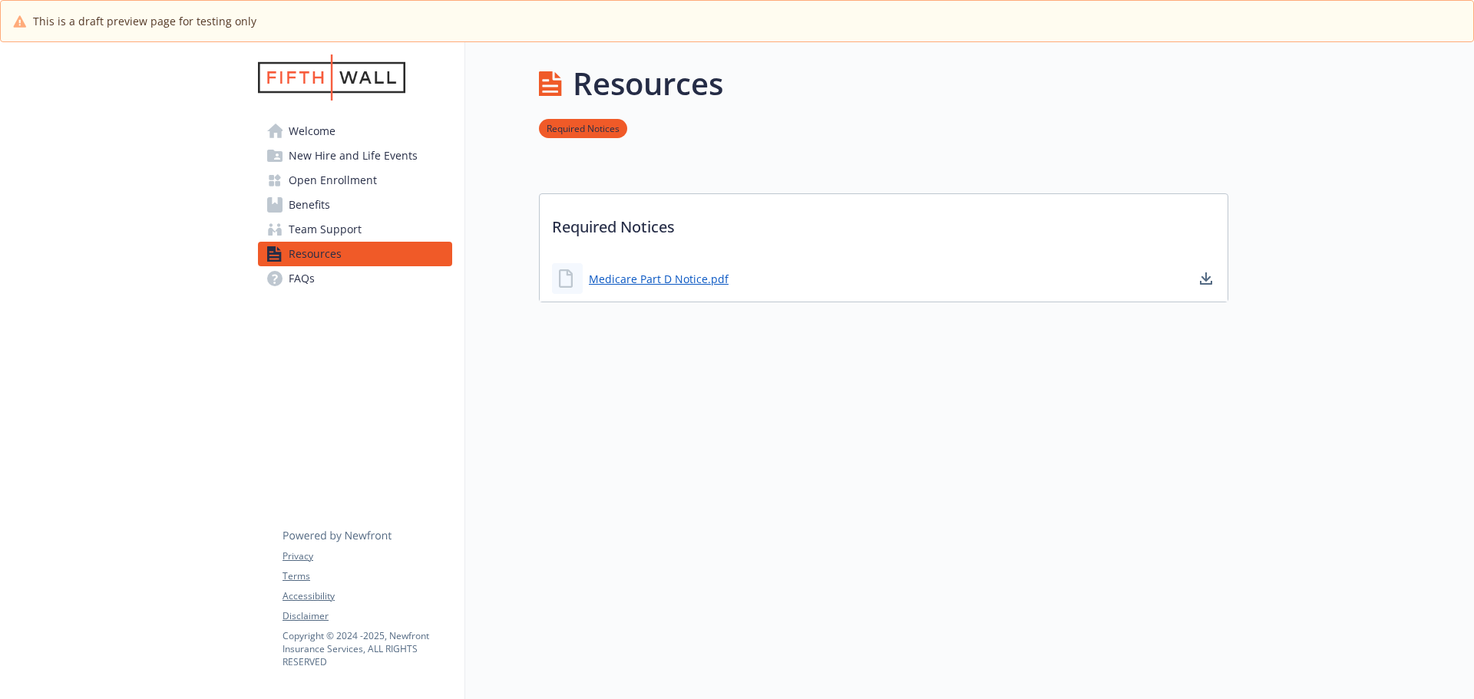  Describe the element at coordinates (583, 127) in the screenshot. I see `a: Required Notices` at that location.